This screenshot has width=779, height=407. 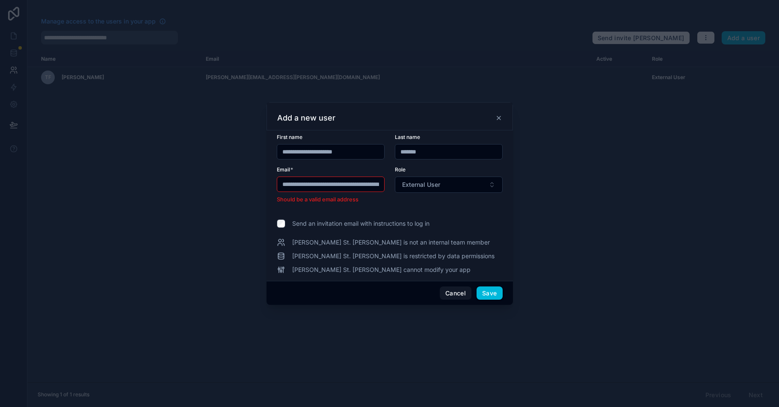 What do you see at coordinates (421, 185) in the screenshot?
I see `span: External User` at bounding box center [421, 185].